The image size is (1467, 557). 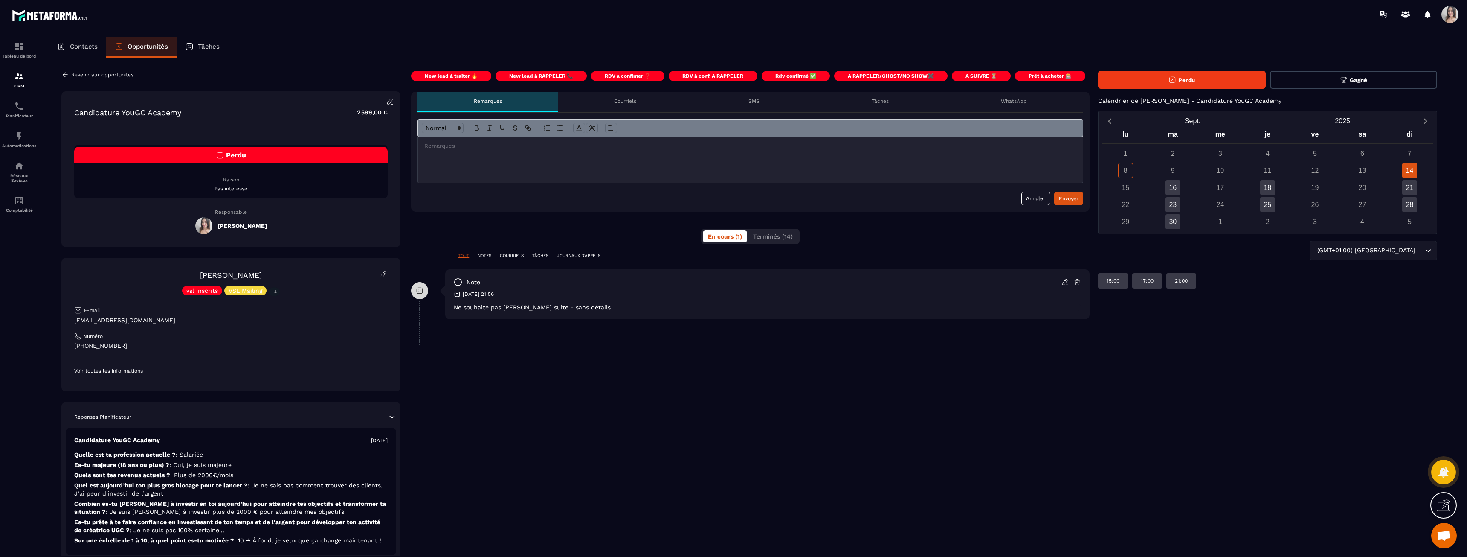 I want to click on span: Gagné, so click(x=1358, y=80).